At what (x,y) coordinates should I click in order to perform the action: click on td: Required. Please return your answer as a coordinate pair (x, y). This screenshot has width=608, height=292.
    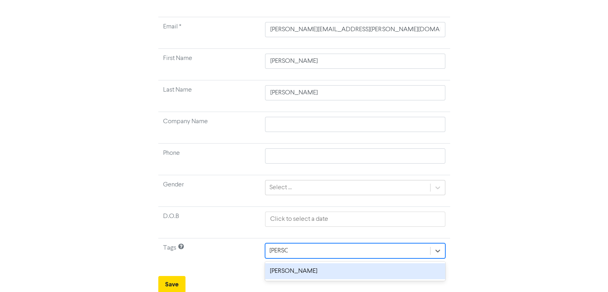
    Looking at the image, I should click on (209, 33).